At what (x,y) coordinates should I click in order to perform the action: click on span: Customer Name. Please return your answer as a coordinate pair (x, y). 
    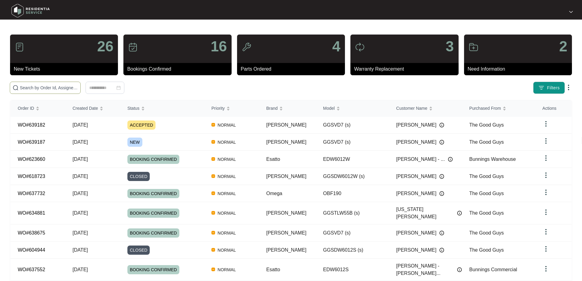
    Looking at the image, I should click on (412, 108).